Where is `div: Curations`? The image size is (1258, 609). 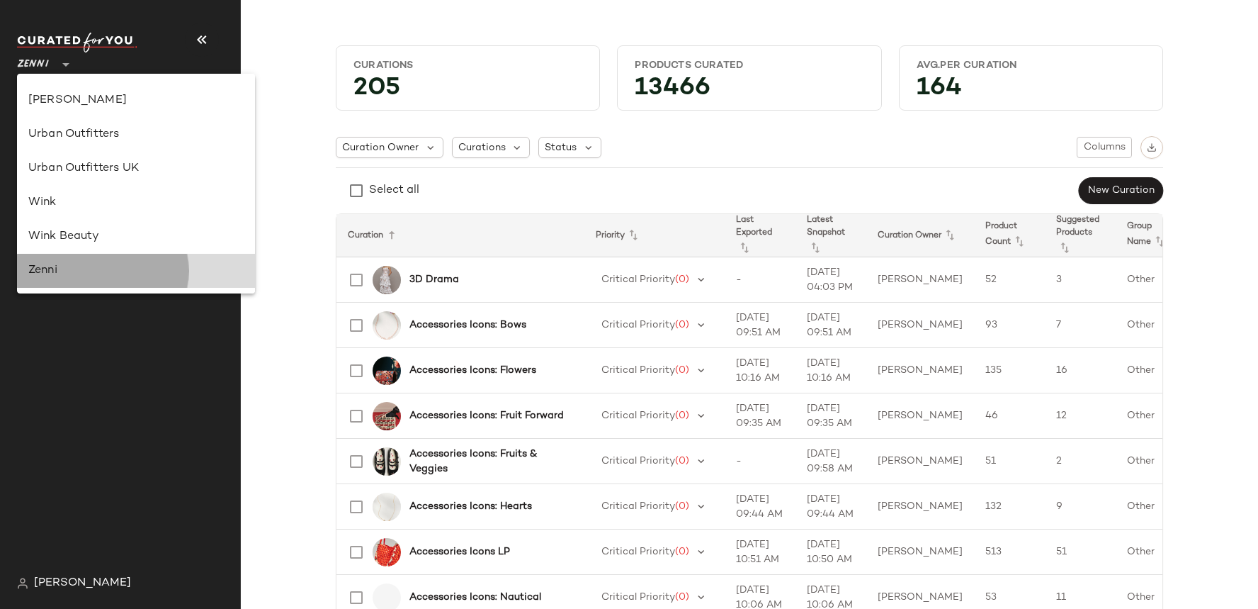
div: Curations is located at coordinates (468, 65).